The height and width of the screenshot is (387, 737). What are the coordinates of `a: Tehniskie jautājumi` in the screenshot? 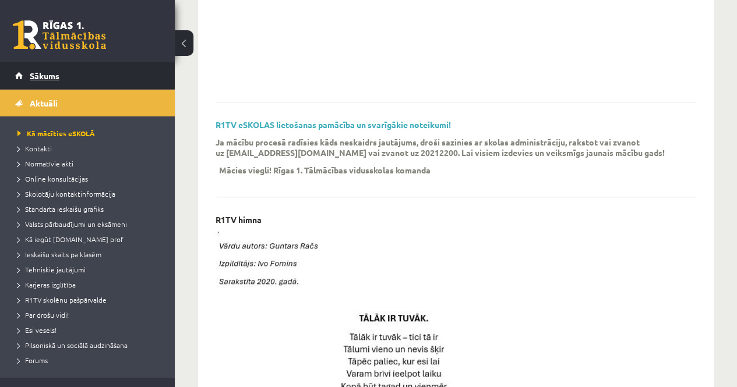 It's located at (90, 270).